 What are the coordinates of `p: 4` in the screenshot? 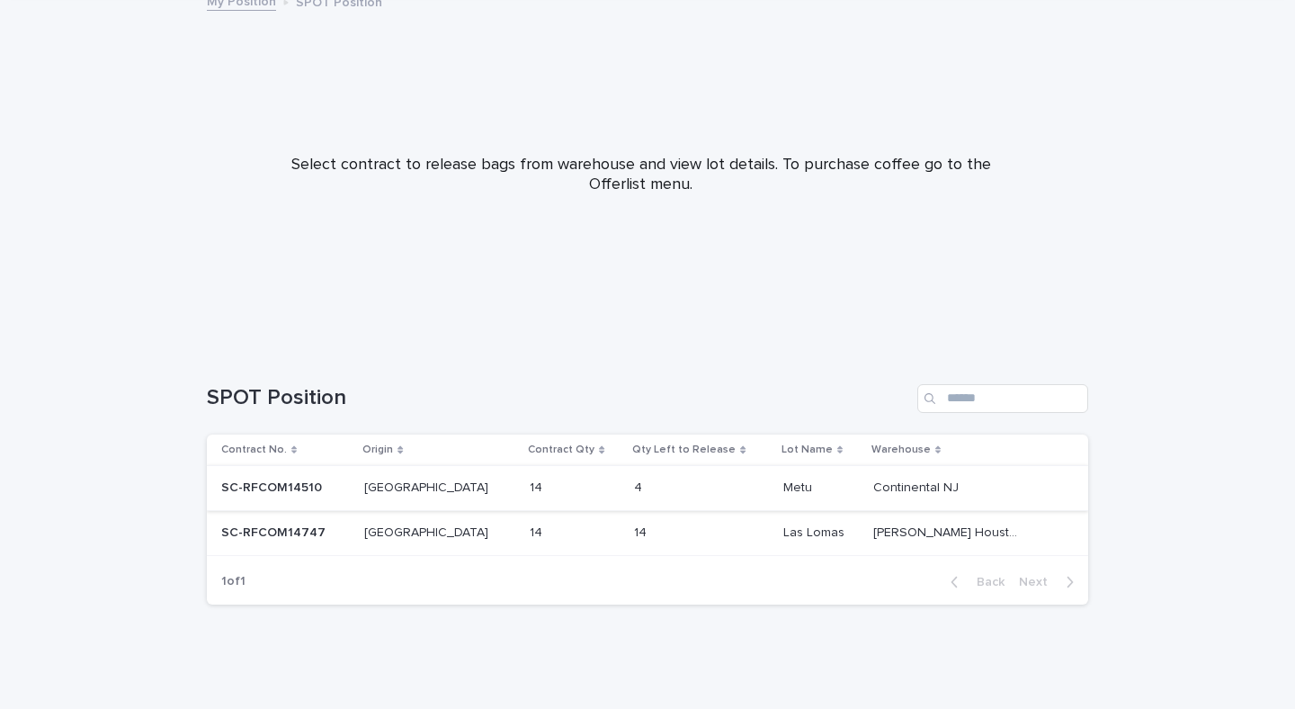 It's located at (639, 486).